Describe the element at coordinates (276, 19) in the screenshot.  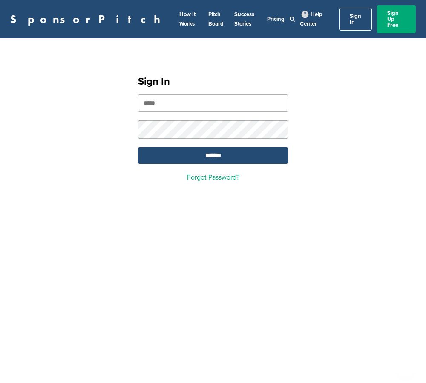
I see `a: Pricing` at that location.